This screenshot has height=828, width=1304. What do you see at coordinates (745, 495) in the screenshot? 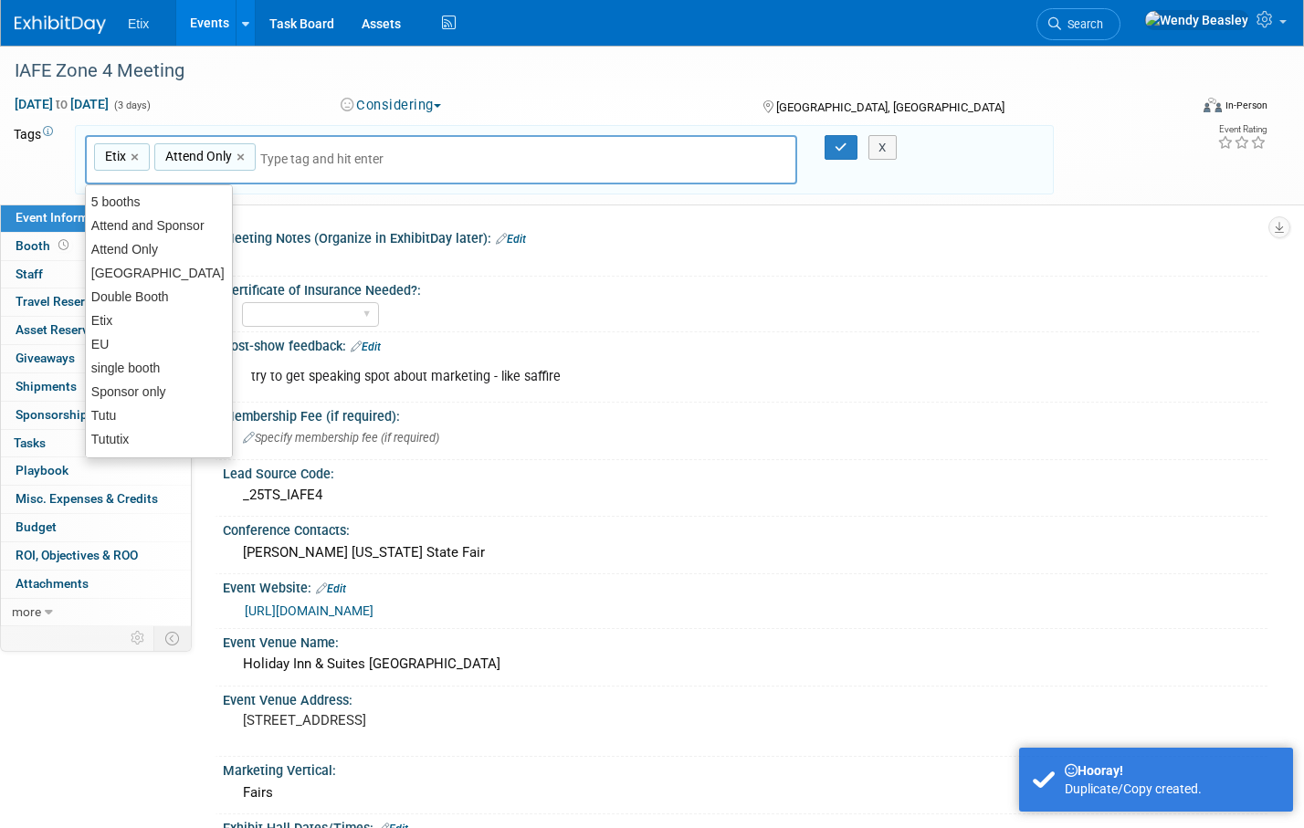
I see `div: _25TS_IAFE4` at bounding box center [745, 495].